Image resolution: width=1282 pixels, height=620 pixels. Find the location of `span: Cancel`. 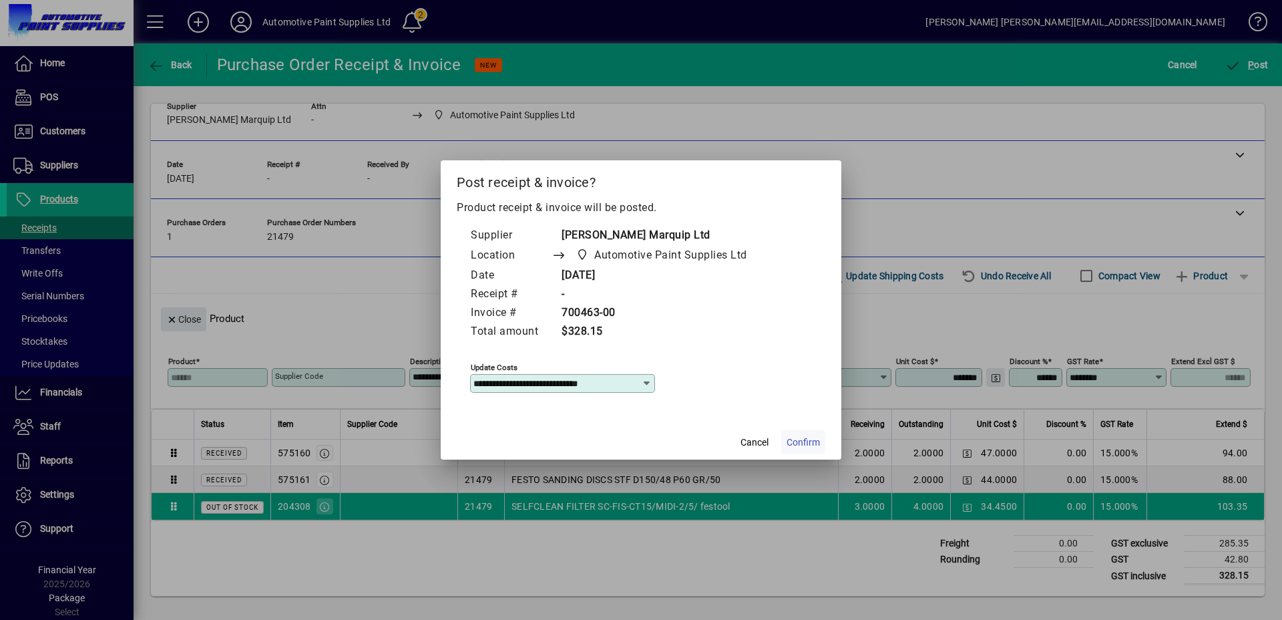

span: Cancel is located at coordinates (755, 442).